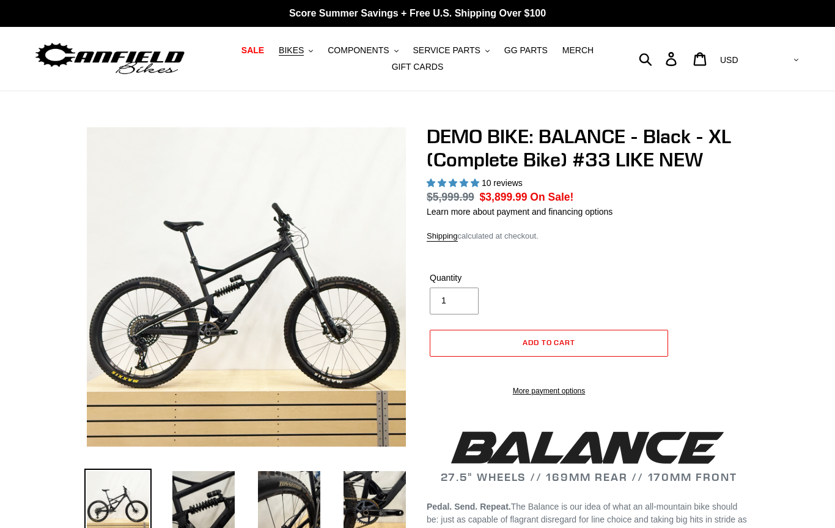  I want to click on b: Pedal. Send. Repeat., so click(469, 506).